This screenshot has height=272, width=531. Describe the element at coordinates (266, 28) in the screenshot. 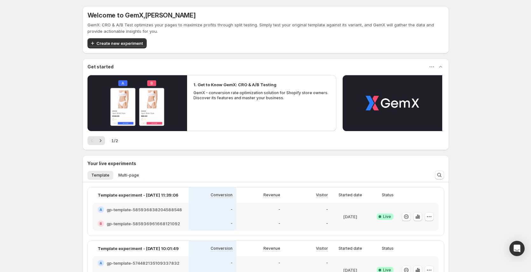

I see `p: GemX: CRO & A/B Test optimizes your pages to maximize profits through split testing. Simply test ...` at that location.